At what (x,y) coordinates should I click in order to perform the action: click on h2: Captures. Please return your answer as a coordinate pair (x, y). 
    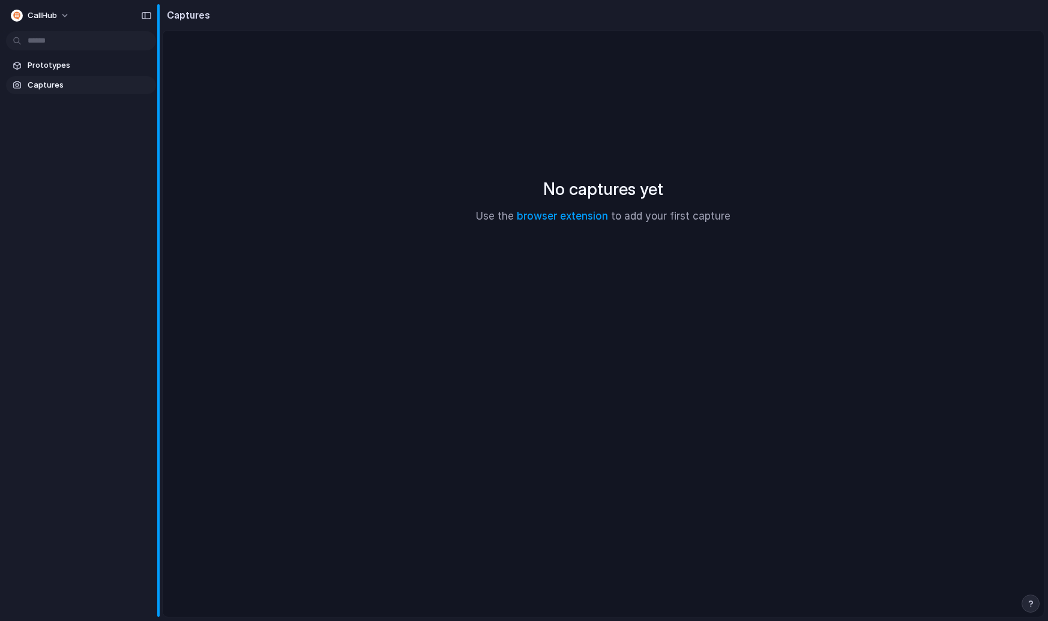
    Looking at the image, I should click on (186, 15).